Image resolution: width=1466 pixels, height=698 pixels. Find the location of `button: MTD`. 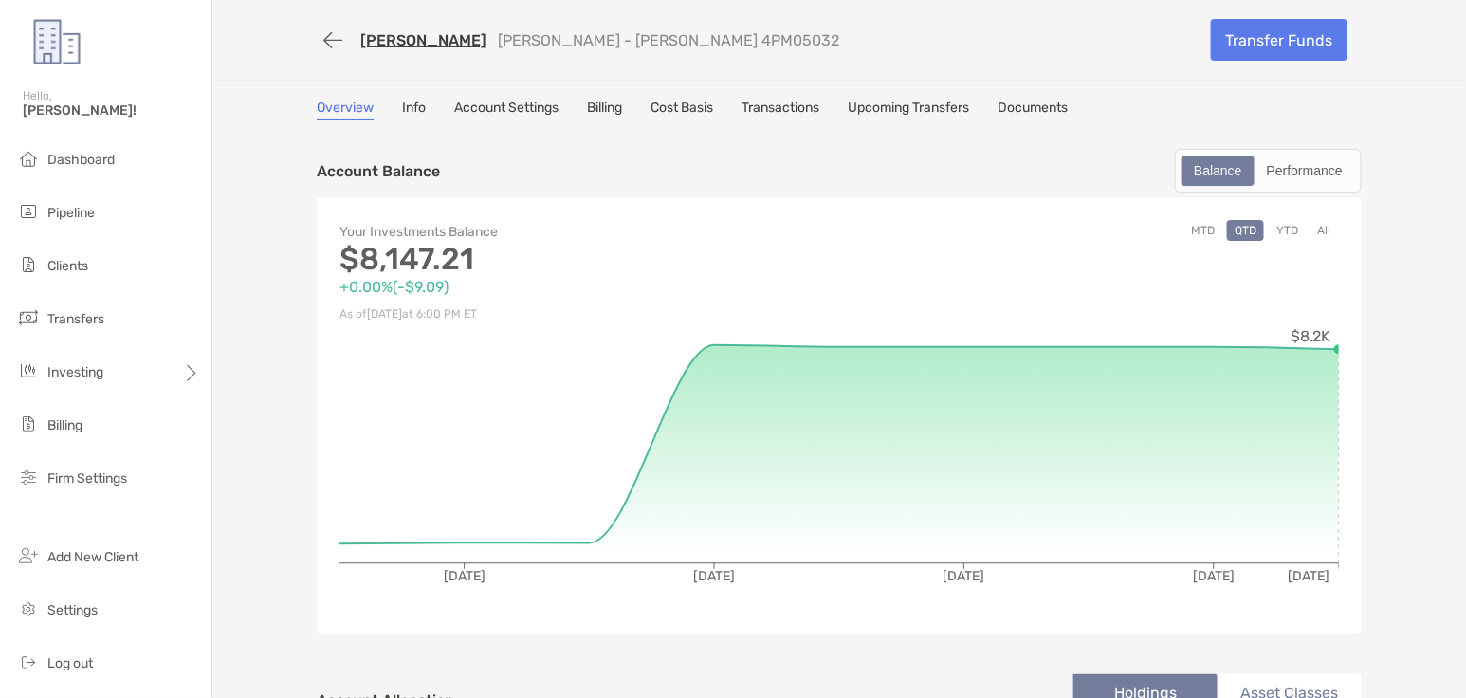

button: MTD is located at coordinates (1202, 230).